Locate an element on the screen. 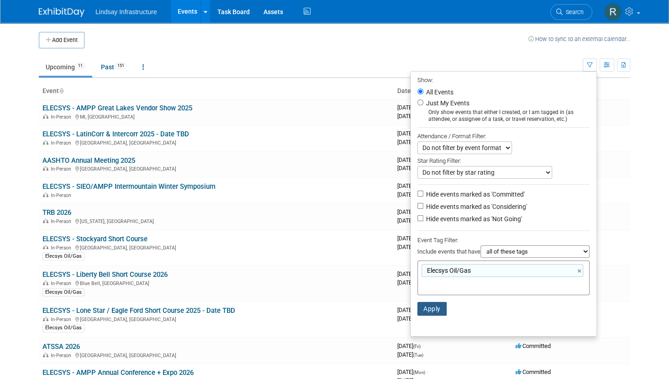 The height and width of the screenshot is (379, 669). a: ELECSYS - Stockyard Short Course is located at coordinates (95, 239).